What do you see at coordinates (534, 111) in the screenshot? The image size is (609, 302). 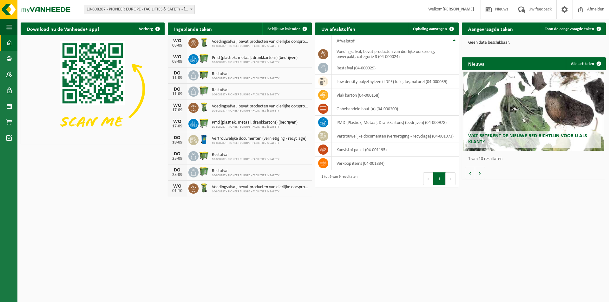 I see `a: Wat betekent de nieuwe RED-richtlijn voor u als klant?` at bounding box center [534, 111].